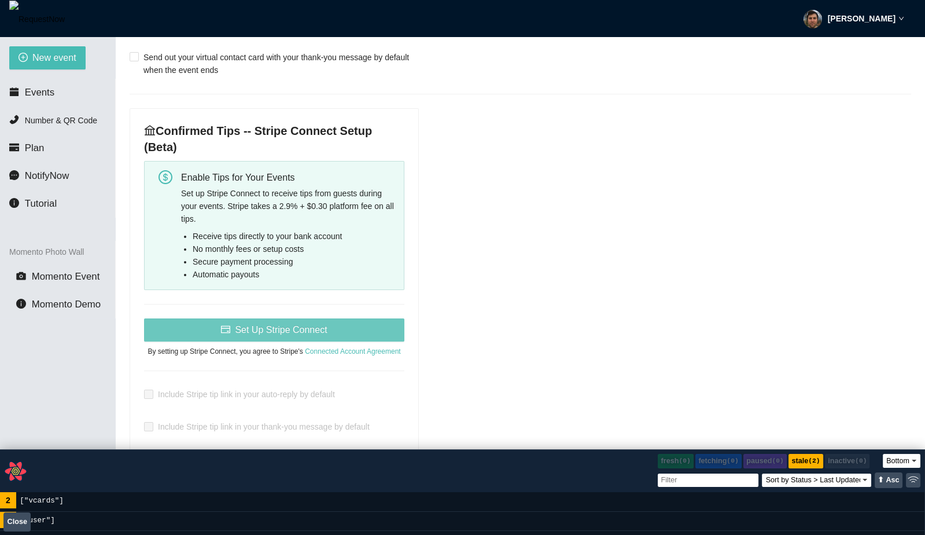 The height and width of the screenshot is (535, 925). Describe the element at coordinates (813, 19) in the screenshot. I see `img: ACg8ocL1bTAKA2lfBXigJvF4dVmn0cAK-qBhFLcZIcYm964A_60Xrl0o=s96-c` at that location.